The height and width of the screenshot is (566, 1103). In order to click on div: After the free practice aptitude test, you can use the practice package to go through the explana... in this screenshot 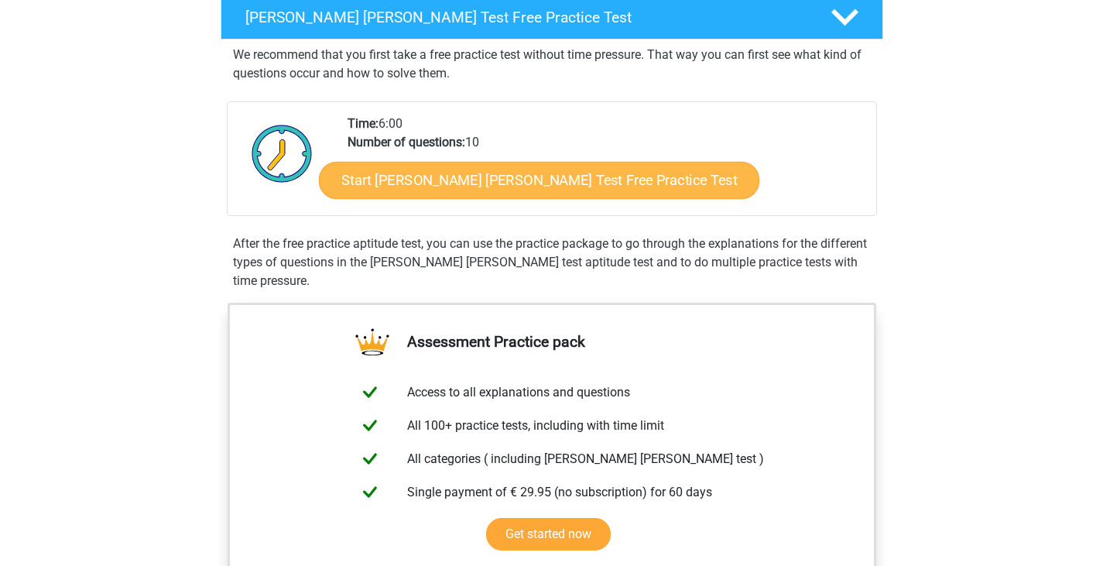, I will do `click(552, 262)`.